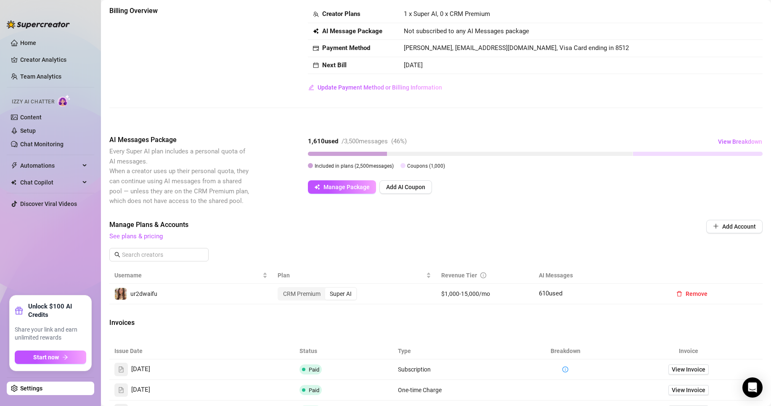 This screenshot has width=771, height=406. What do you see at coordinates (752, 388) in the screenshot?
I see `div: Open Intercom Messenger` at bounding box center [752, 388].